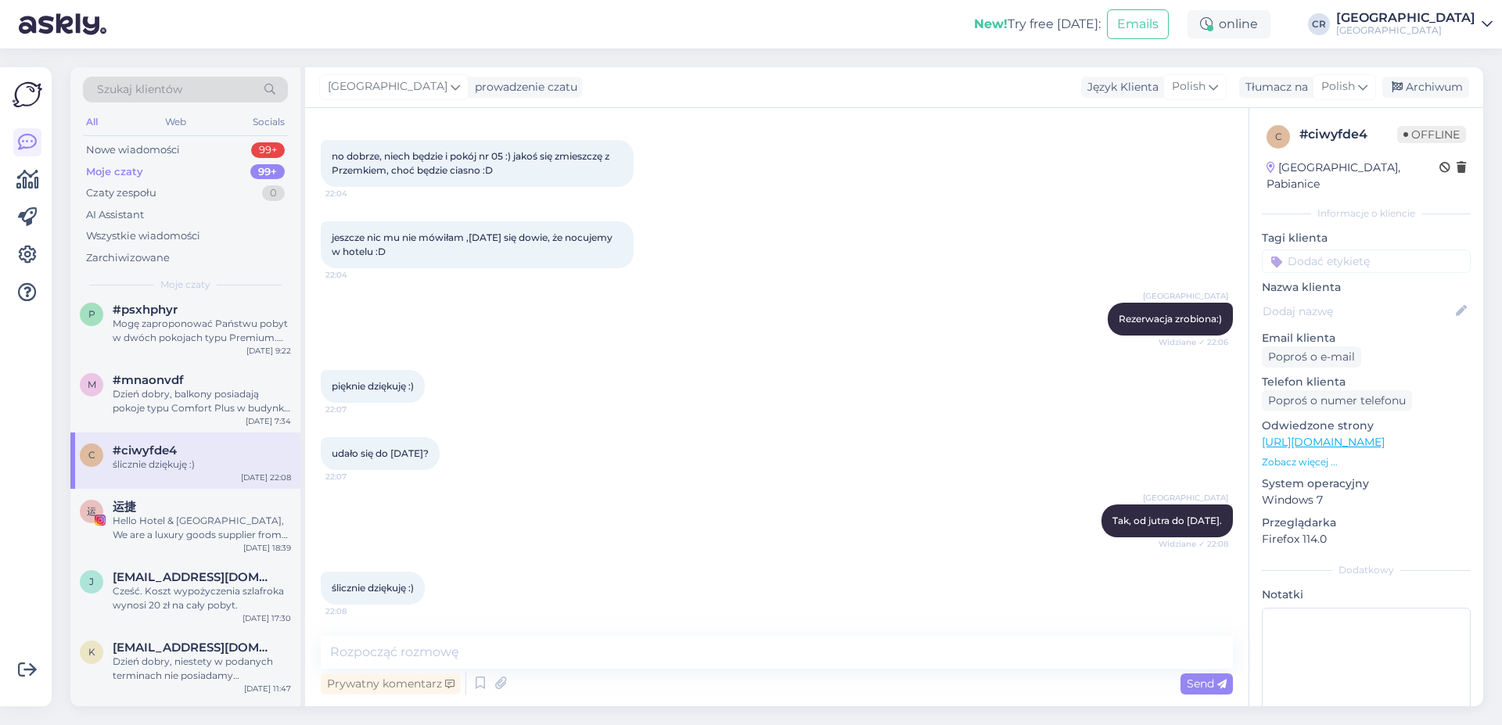 The height and width of the screenshot is (725, 1502). What do you see at coordinates (1365, 261) in the screenshot?
I see `input: Dodać etykietę` at bounding box center [1365, 261].